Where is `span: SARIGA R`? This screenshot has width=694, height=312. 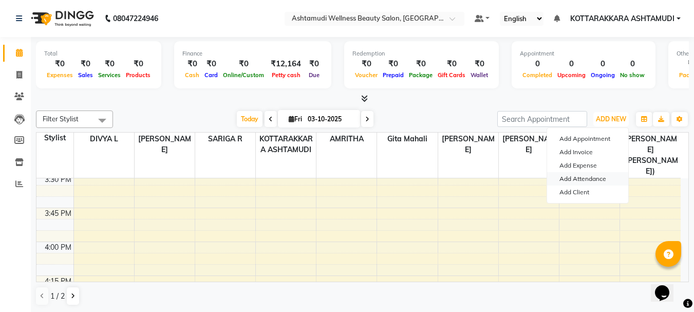
span: SARIGA R is located at coordinates (225, 139).